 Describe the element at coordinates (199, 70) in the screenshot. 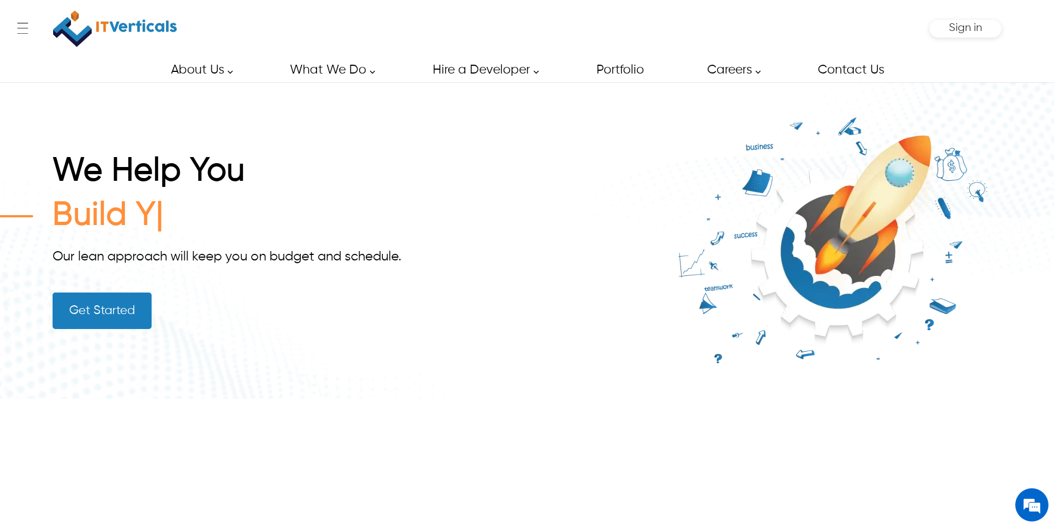

I see `a: About Us` at that location.